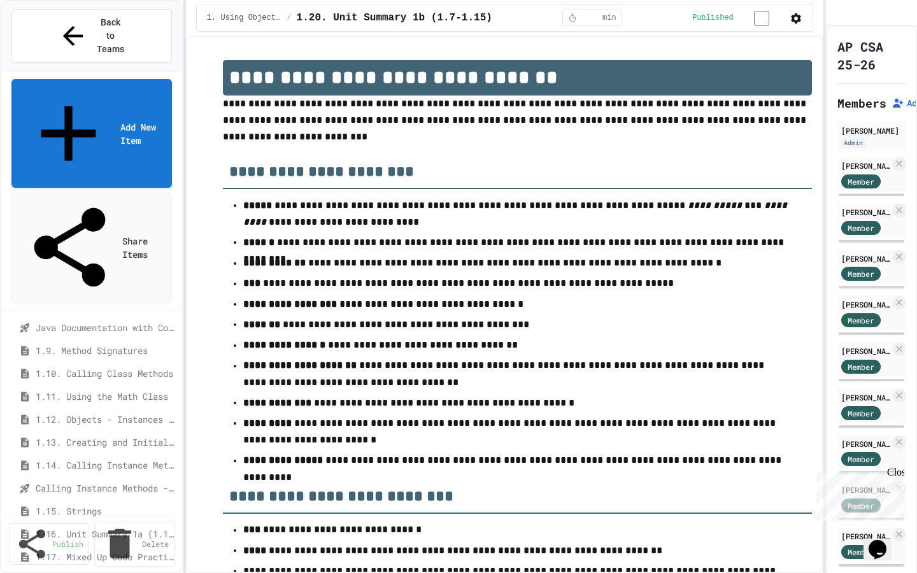 This screenshot has width=917, height=573. Describe the element at coordinates (47, 43) in the screenshot. I see `div: Chat with us now!Close` at that location.